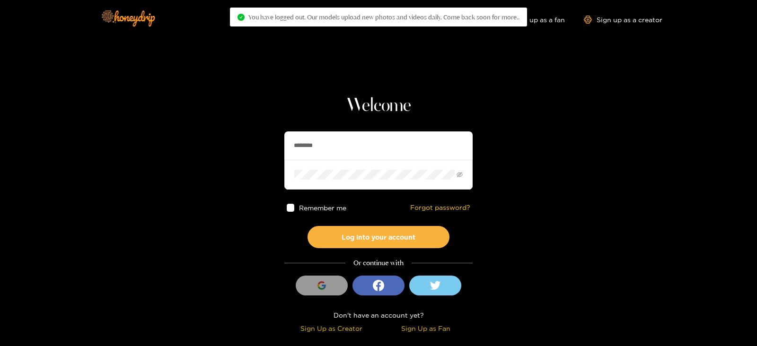  What do you see at coordinates (384, 17) in the screenshot?
I see `span: You have logged out. Our models upload new photos and videos daily. Come back soon for more..` at bounding box center [384, 17].